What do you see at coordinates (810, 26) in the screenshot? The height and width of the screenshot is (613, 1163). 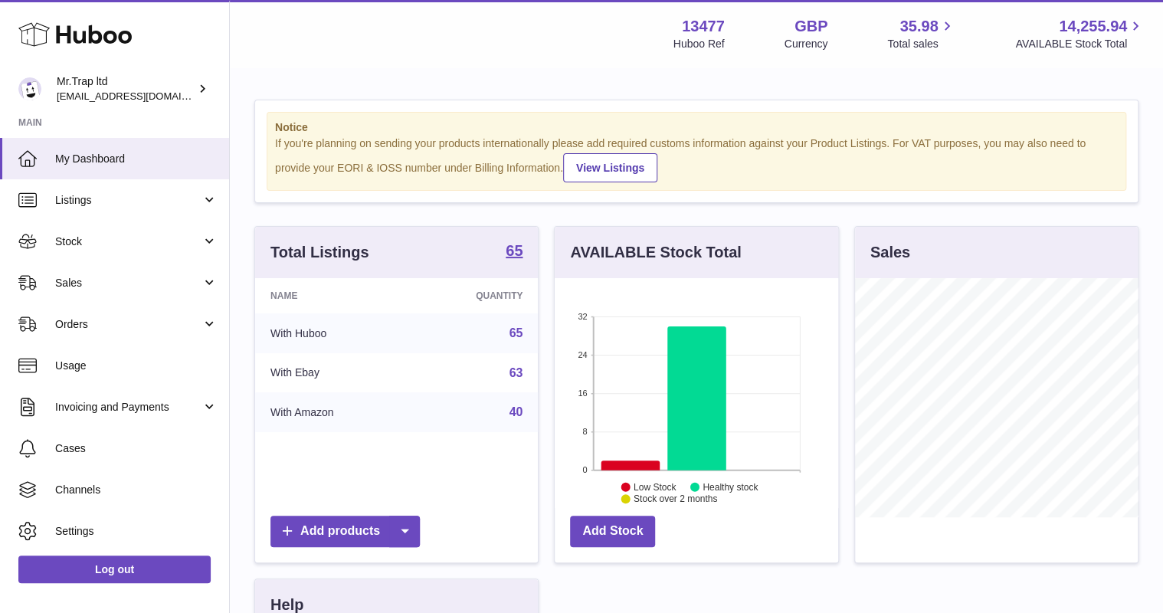 I see `strong: GBP` at bounding box center [810, 26].